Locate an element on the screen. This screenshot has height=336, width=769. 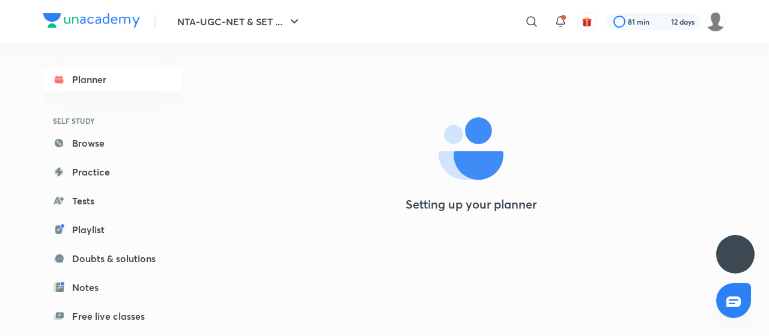
img: ttu is located at coordinates (735, 254).